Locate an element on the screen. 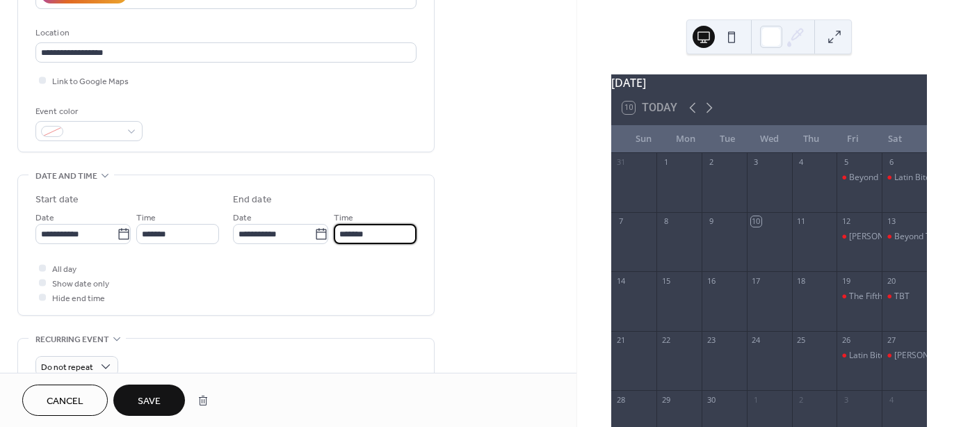 This screenshot has width=961, height=427. div: 21 is located at coordinates (621, 340).